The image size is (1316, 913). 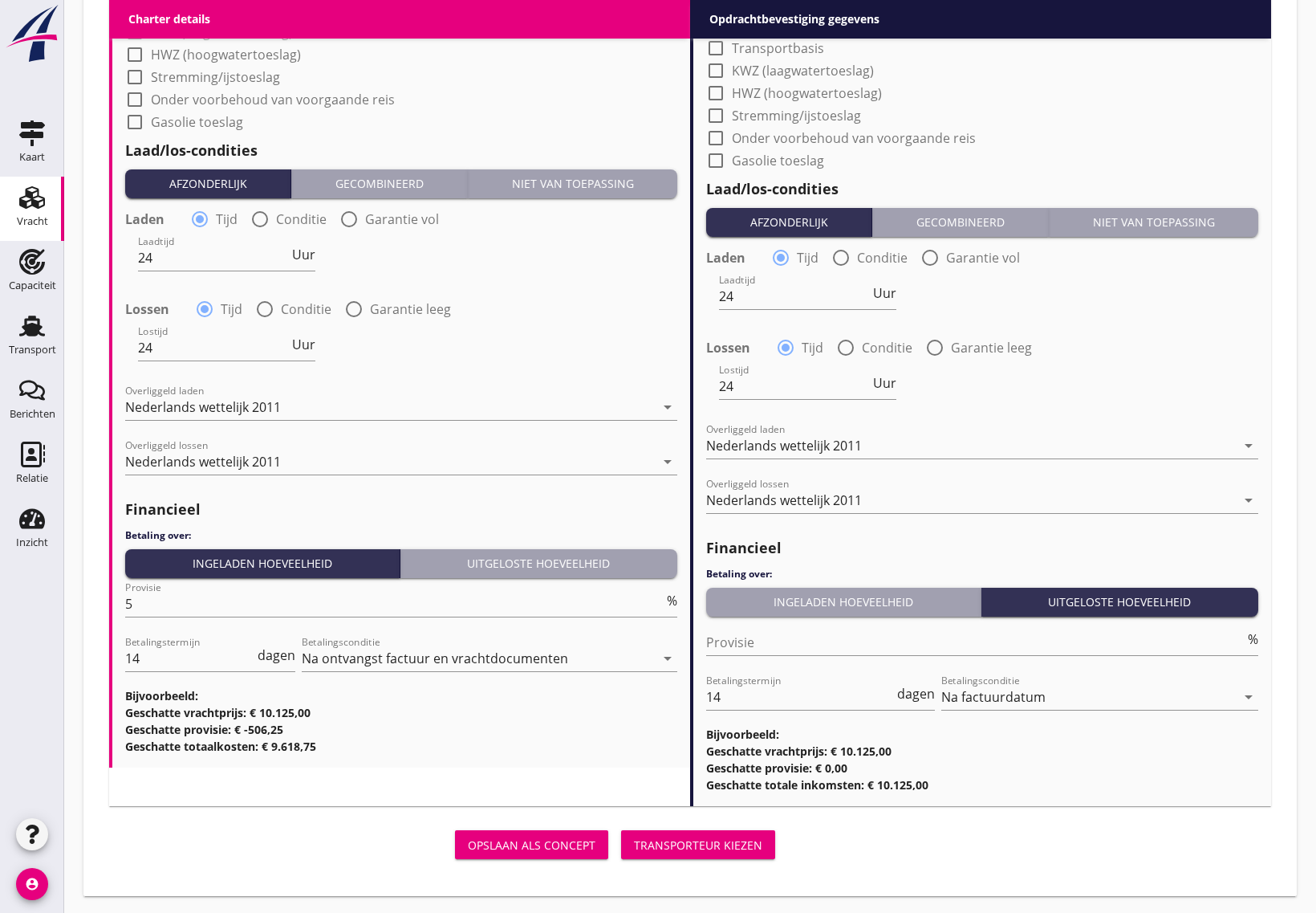 I want to click on label: Gasolie toeslag, so click(x=777, y=160).